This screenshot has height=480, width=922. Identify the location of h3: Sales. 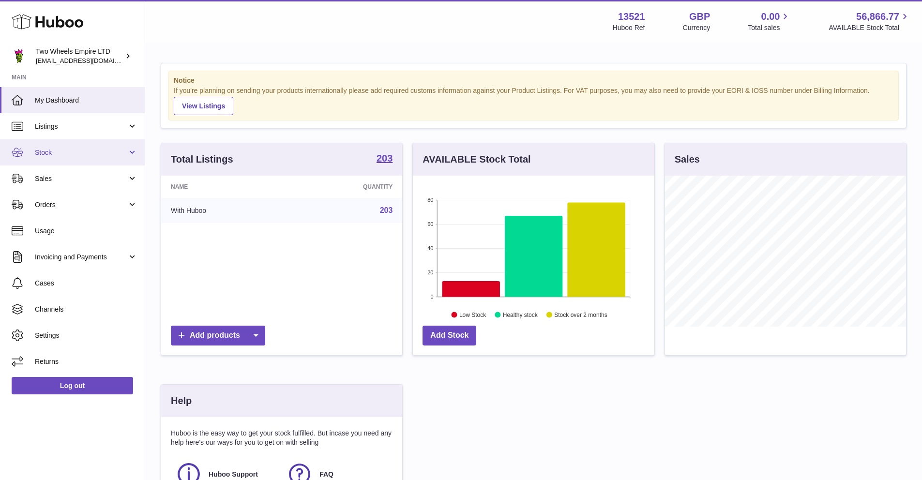
(688, 159).